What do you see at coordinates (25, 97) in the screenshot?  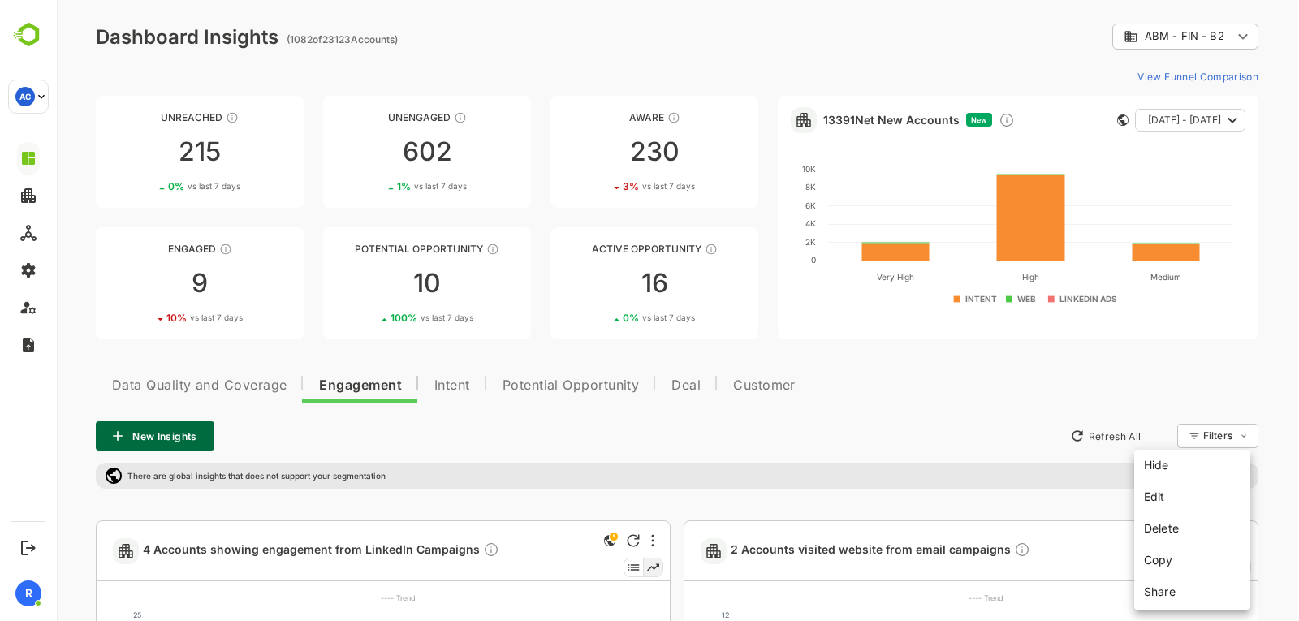 I see `div: AC` at bounding box center [25, 97].